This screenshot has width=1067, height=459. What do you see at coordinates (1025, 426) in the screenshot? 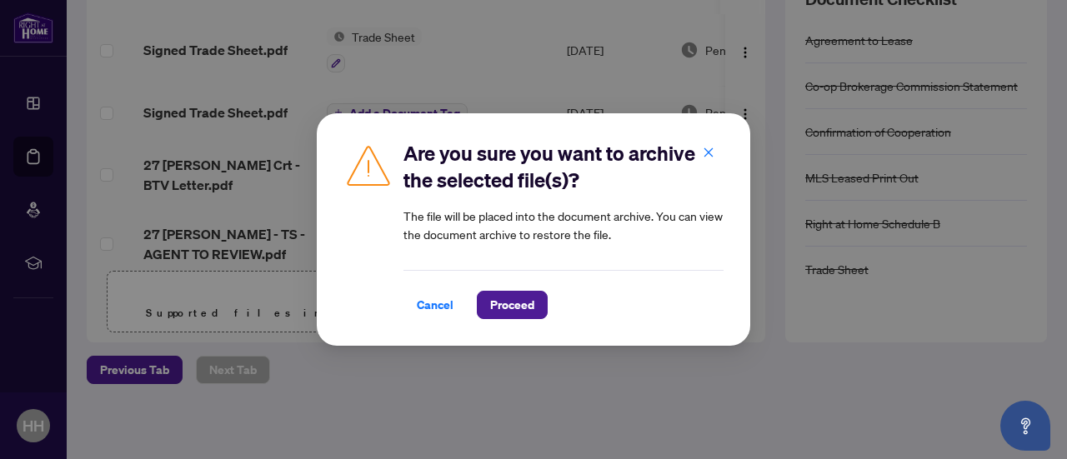
I see `button: Open asap` at bounding box center [1025, 426].